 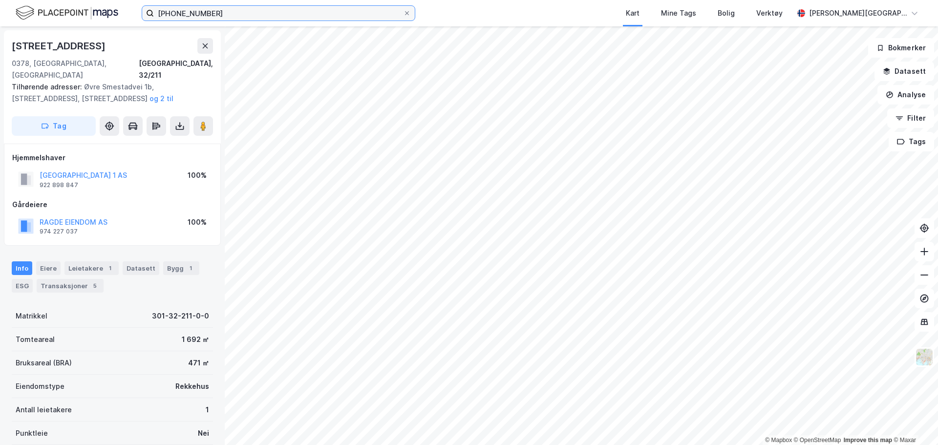 What do you see at coordinates (112, 205) in the screenshot?
I see `div: Gårdeiere` at bounding box center [112, 205].